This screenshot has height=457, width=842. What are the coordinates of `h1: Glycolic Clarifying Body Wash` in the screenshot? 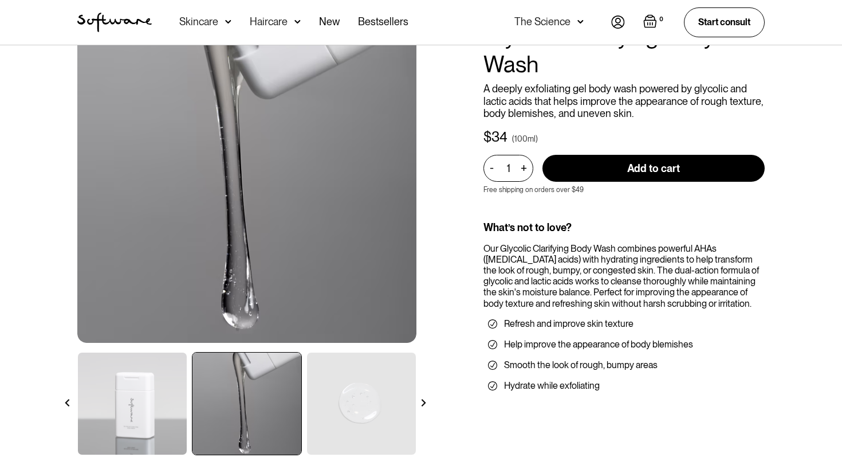 It's located at (624, 50).